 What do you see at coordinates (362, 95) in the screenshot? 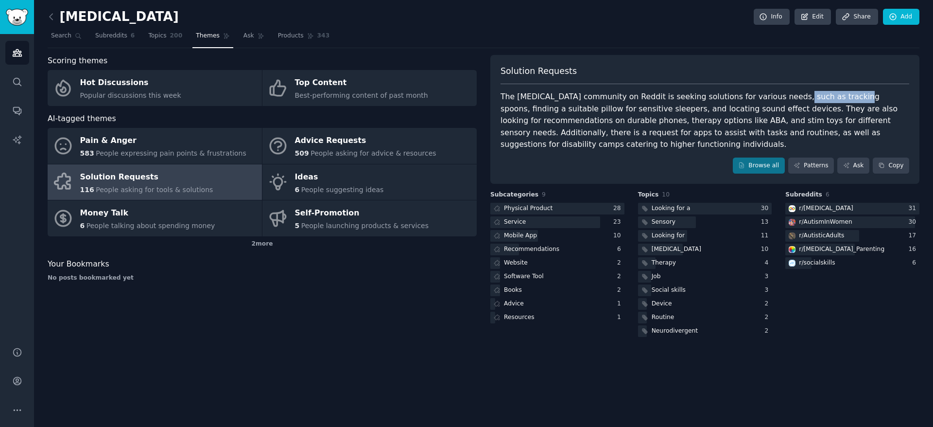
I see `span: Best-performing content of past month` at bounding box center [362, 95].